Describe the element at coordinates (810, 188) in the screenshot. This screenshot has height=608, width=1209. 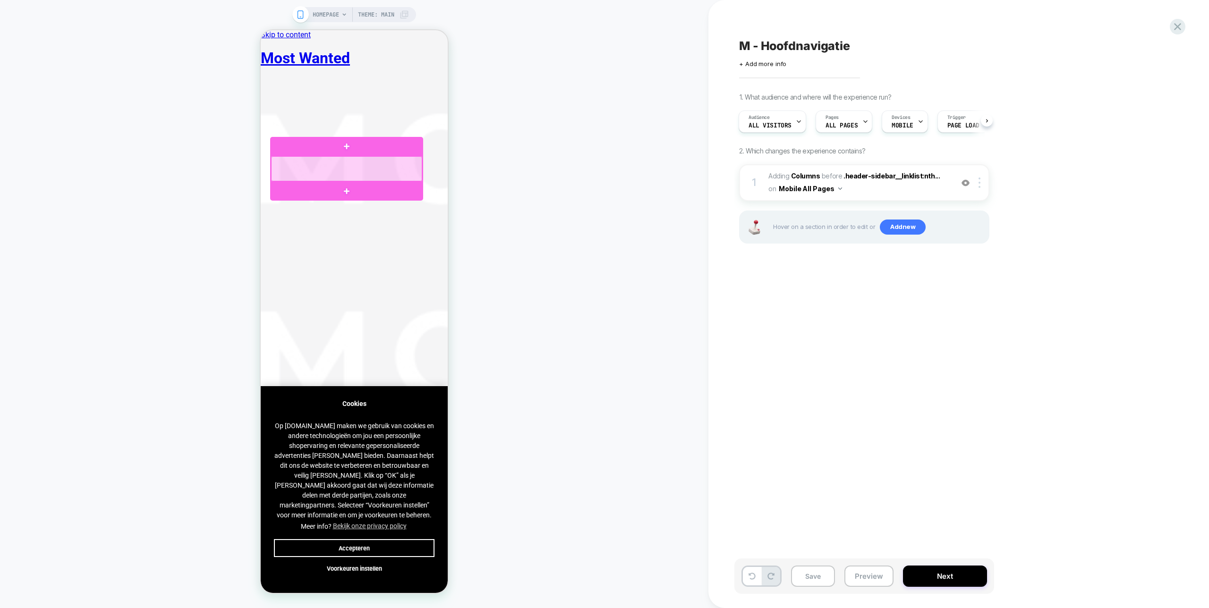
I see `button: Mobile All Pages` at that location.